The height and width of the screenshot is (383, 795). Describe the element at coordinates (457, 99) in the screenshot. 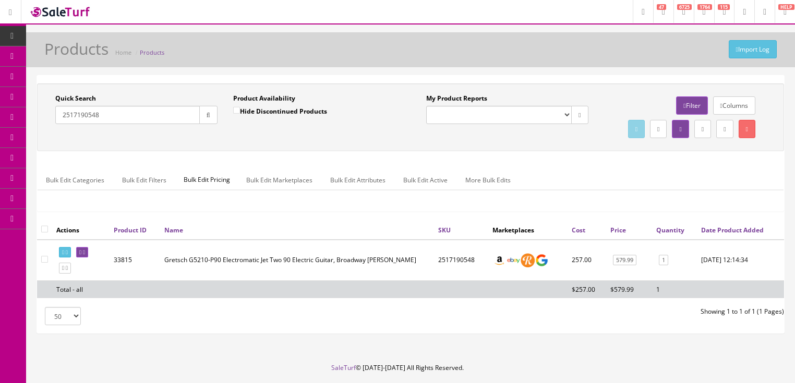

I see `label: My Product Reports` at that location.